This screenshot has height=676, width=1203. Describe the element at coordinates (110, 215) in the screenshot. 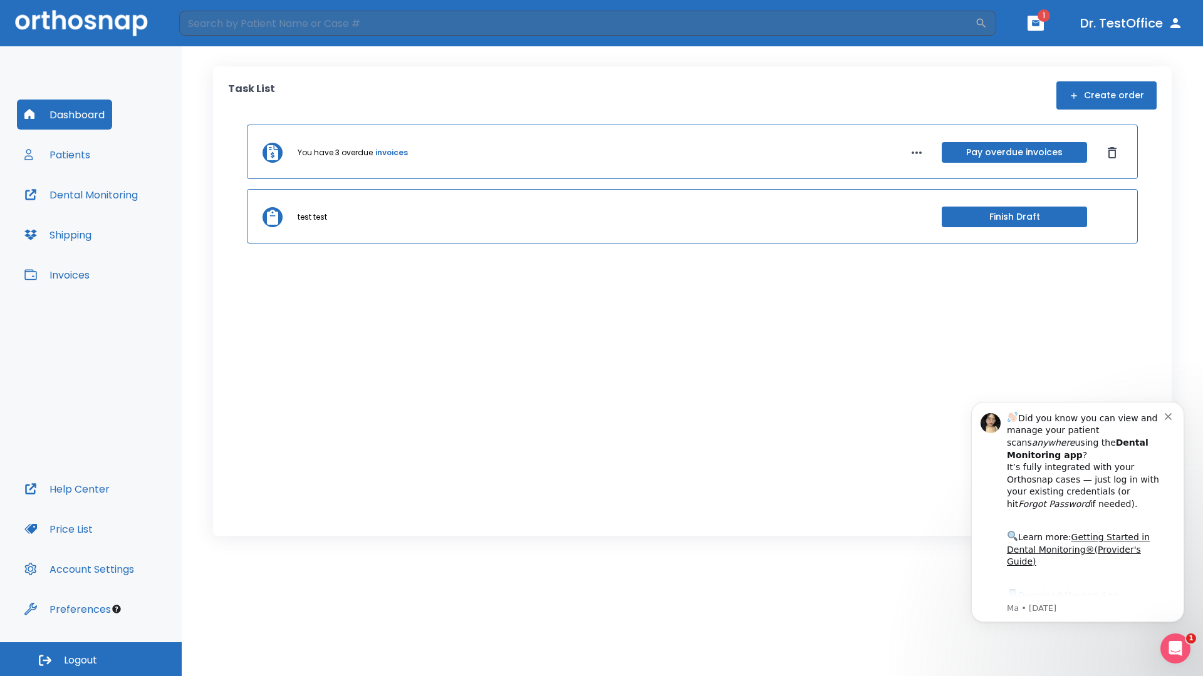

I see `a: App Store` at that location.